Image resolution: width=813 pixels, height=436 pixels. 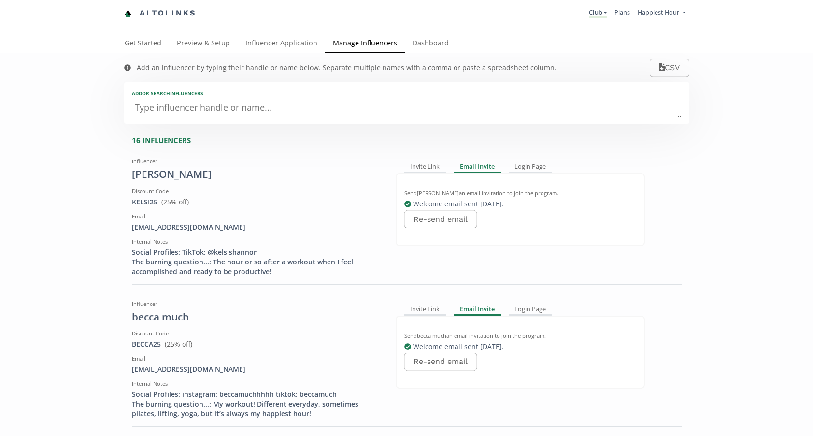 What do you see at coordinates (143, 44) in the screenshot?
I see `a: Get Started` at bounding box center [143, 44].